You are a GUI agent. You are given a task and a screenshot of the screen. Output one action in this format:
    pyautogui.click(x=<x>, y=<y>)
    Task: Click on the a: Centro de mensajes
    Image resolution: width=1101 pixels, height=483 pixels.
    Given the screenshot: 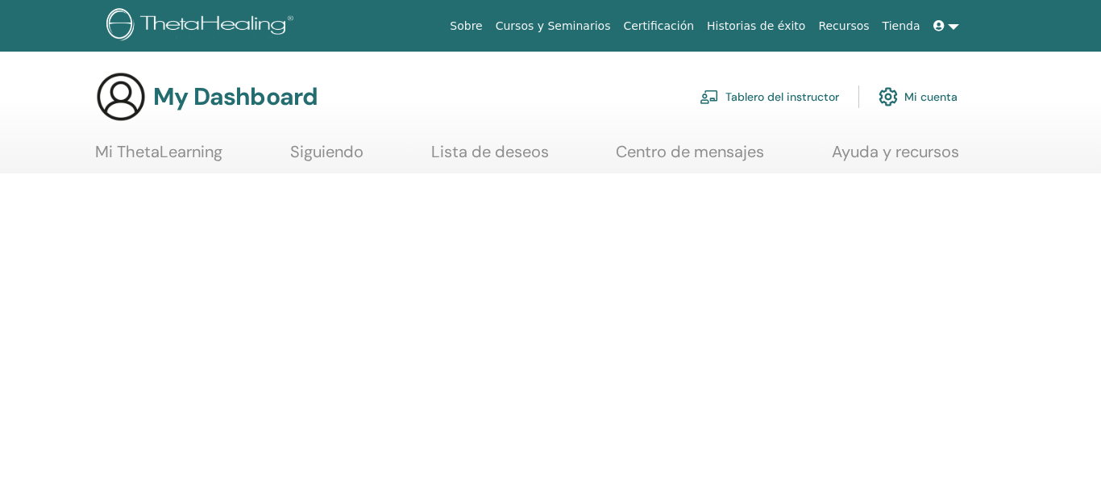 What is the action you would take?
    pyautogui.click(x=690, y=157)
    